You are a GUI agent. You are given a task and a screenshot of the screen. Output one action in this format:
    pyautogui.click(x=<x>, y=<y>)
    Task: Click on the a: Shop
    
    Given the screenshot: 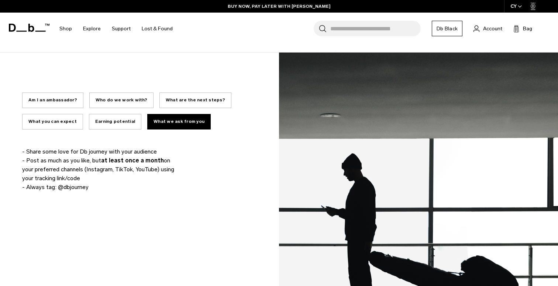 What is the action you would take?
    pyautogui.click(x=66, y=28)
    